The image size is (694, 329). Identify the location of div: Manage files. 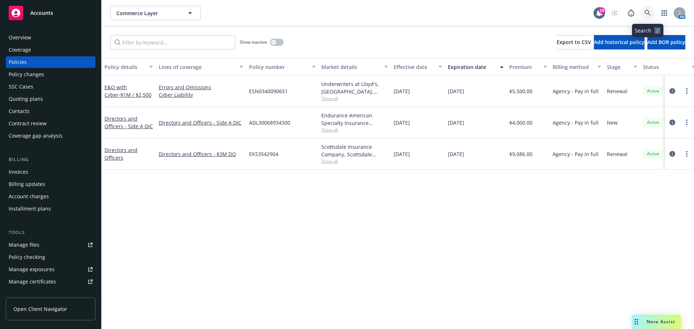
(24, 245).